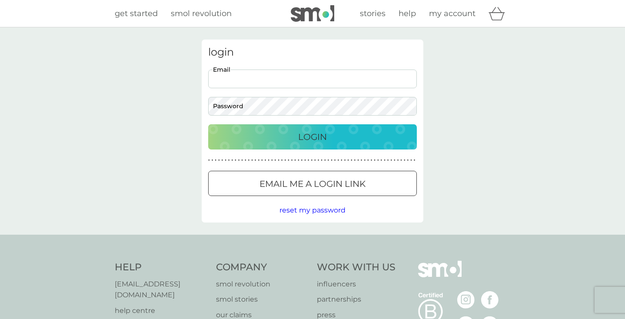  Describe the element at coordinates (312, 137) in the screenshot. I see `p: Login` at that location.